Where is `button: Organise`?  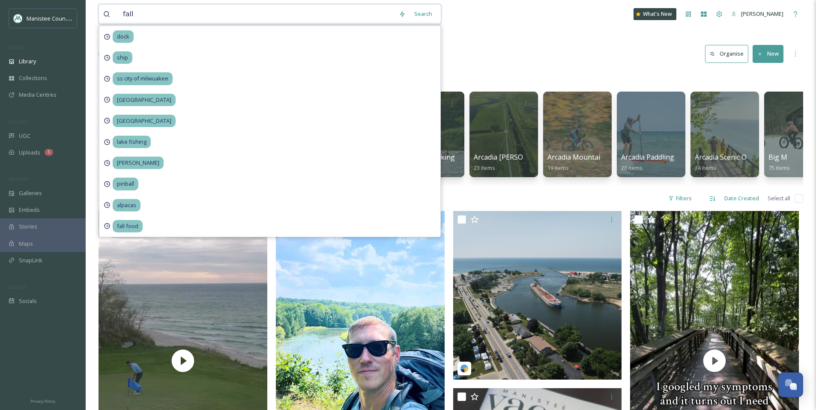
button: Organise is located at coordinates (727, 54).